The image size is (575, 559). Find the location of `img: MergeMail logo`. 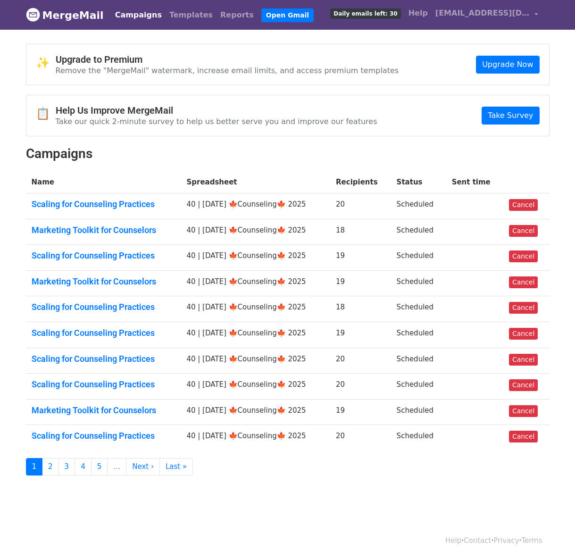

img: MergeMail logo is located at coordinates (33, 15).